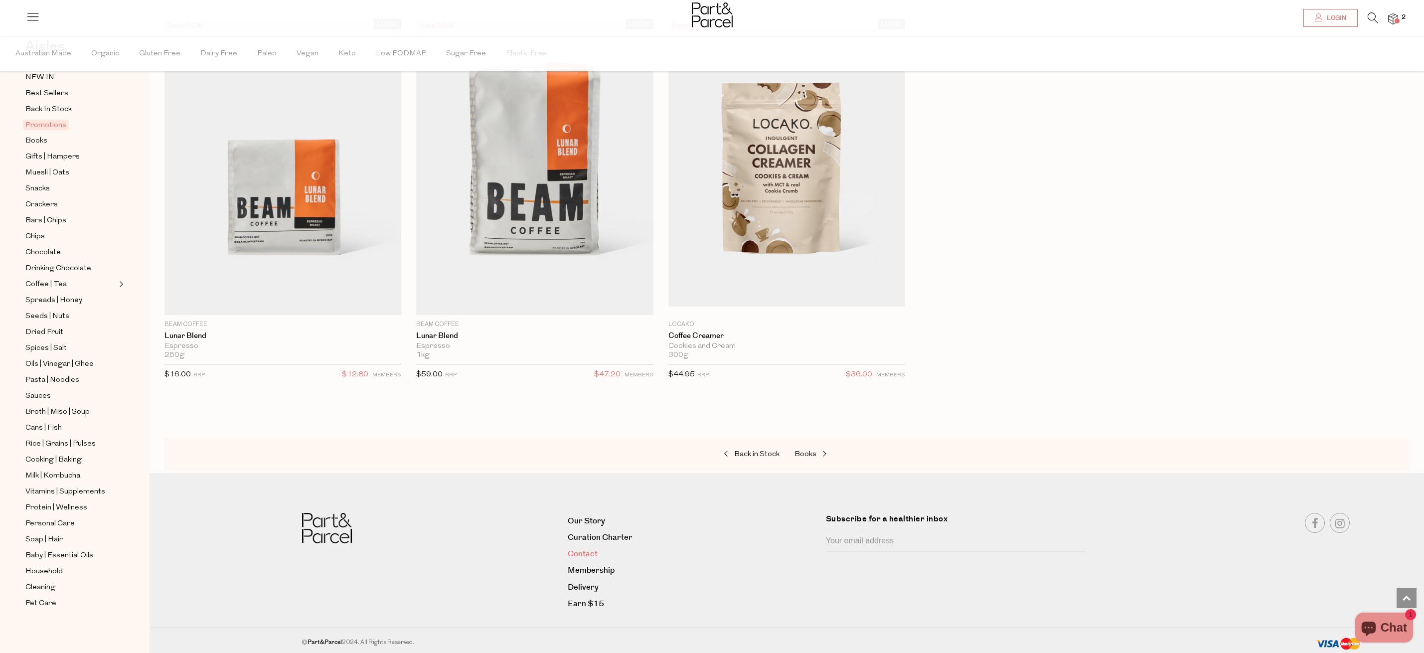 The height and width of the screenshot is (653, 1424). What do you see at coordinates (46, 125) in the screenshot?
I see `span: Promotions` at bounding box center [46, 125].